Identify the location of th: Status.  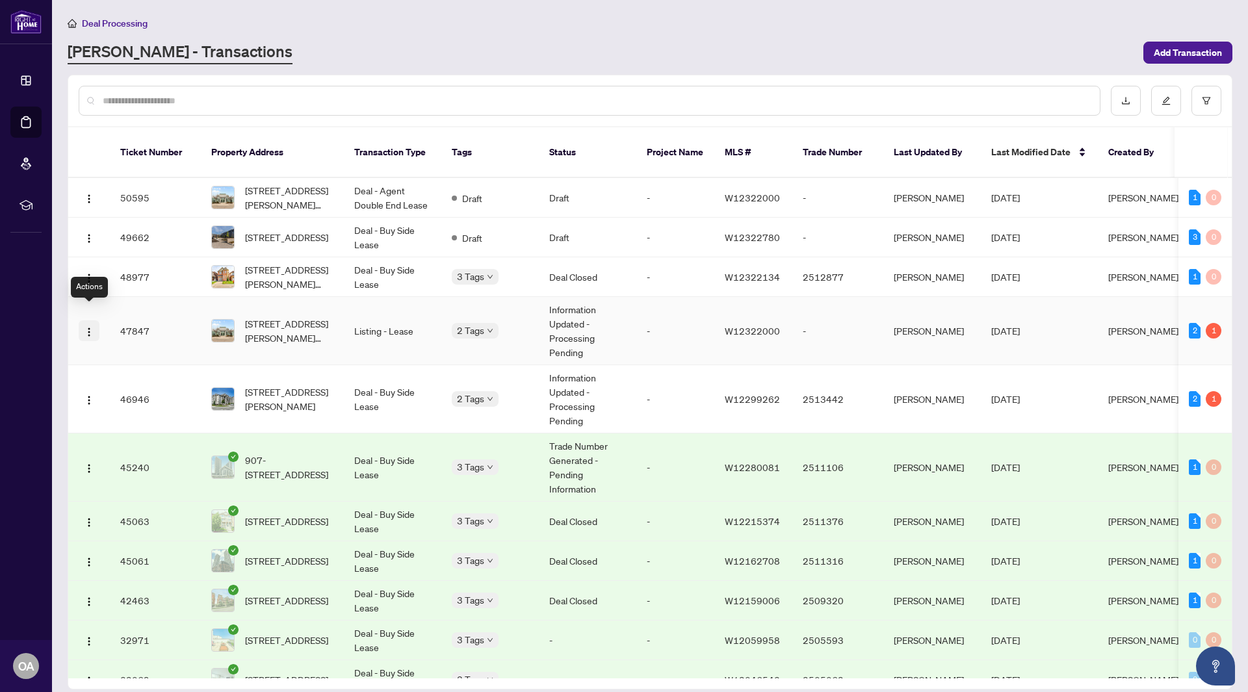
(588, 153).